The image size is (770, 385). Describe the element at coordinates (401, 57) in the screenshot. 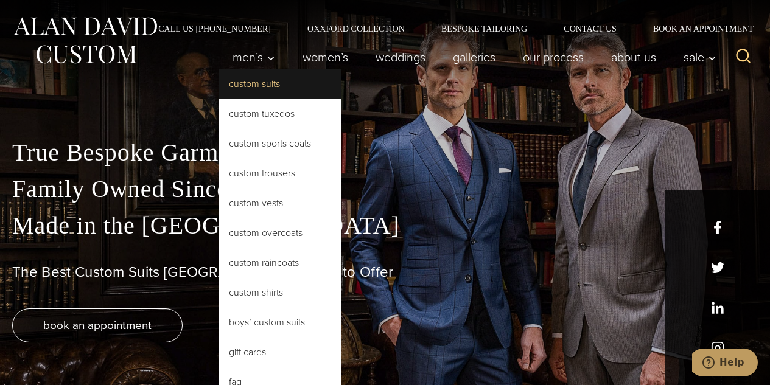

I see `a: weddings` at that location.